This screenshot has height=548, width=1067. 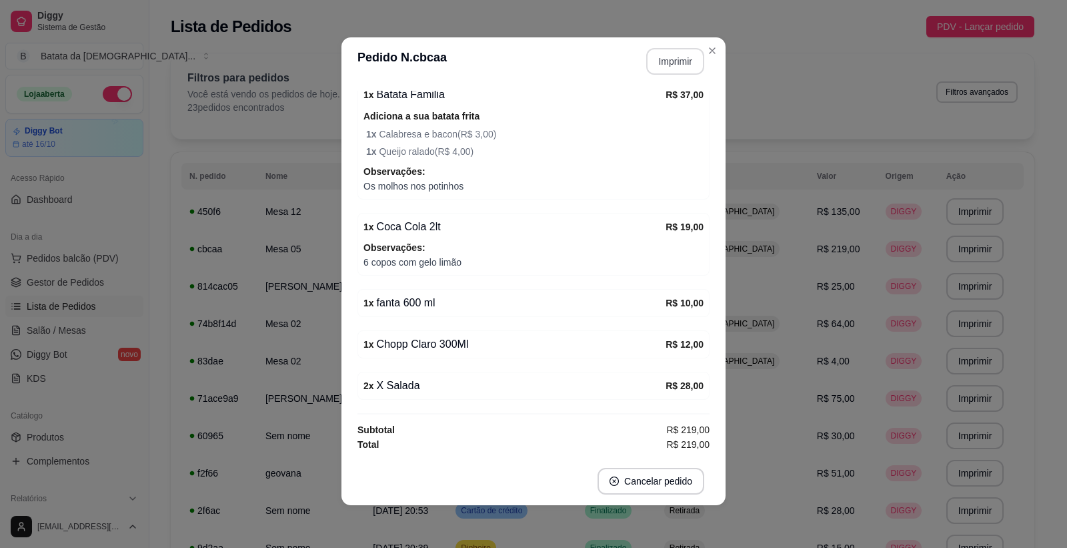 What do you see at coordinates (514, 386) in the screenshot?
I see `div: X Salada` at bounding box center [514, 386].